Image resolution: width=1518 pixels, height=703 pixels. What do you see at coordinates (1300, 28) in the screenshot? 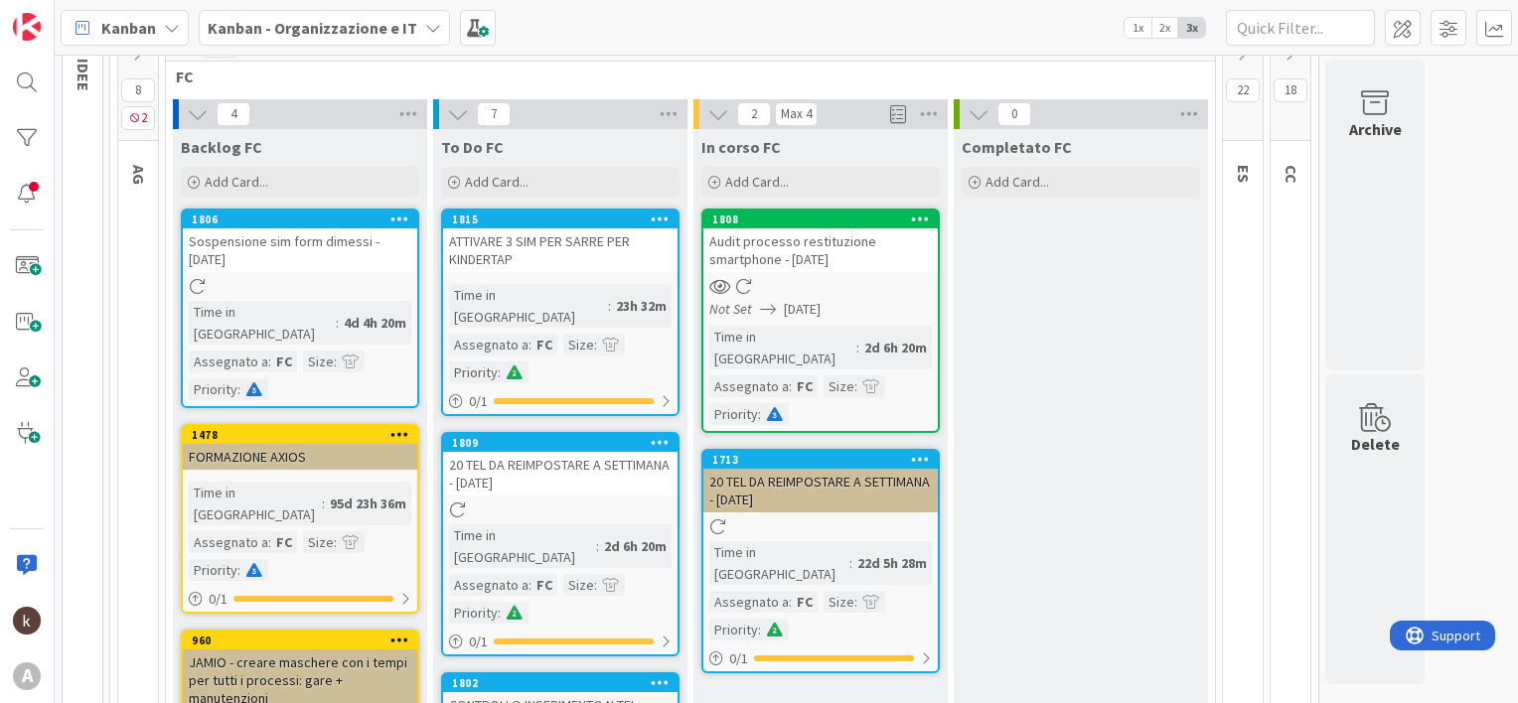
I see `input: Quick Filter...` at bounding box center [1300, 28].